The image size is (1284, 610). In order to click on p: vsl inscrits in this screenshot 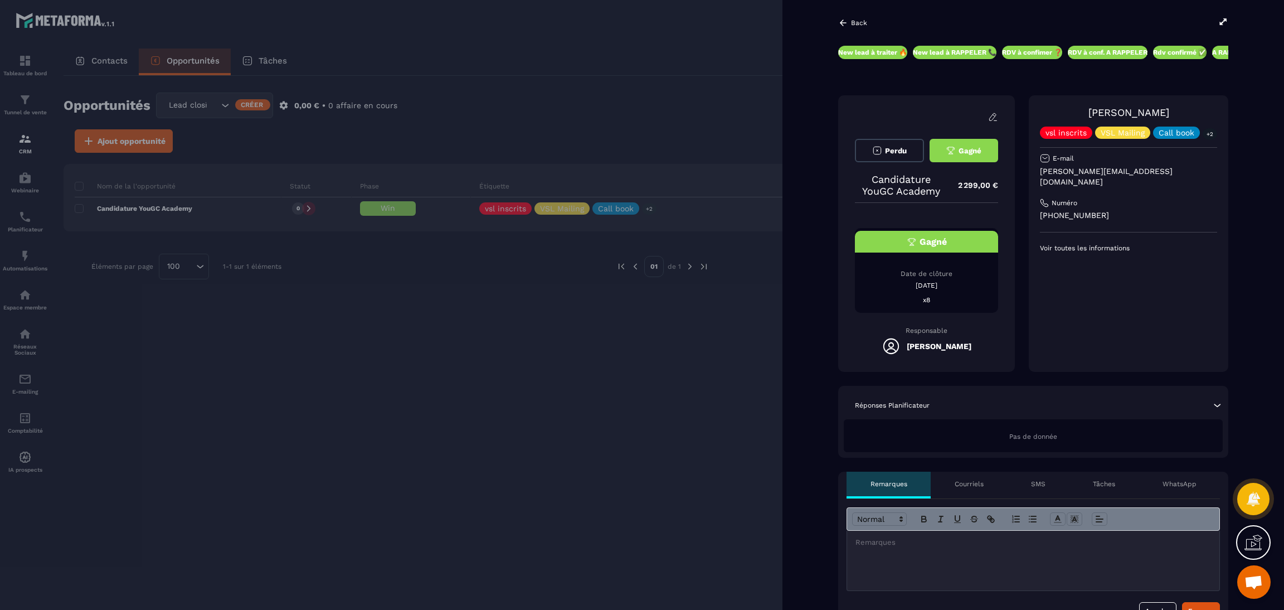, I will do `click(1066, 133)`.